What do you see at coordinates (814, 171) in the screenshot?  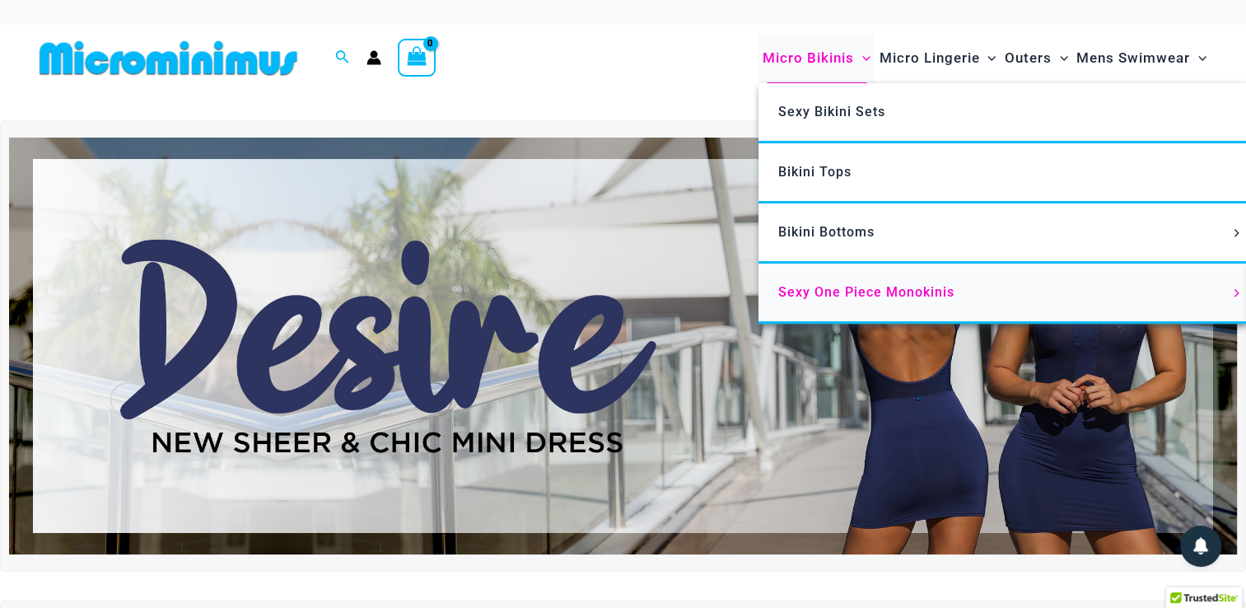 I see `span: Bikini Tops` at bounding box center [814, 171].